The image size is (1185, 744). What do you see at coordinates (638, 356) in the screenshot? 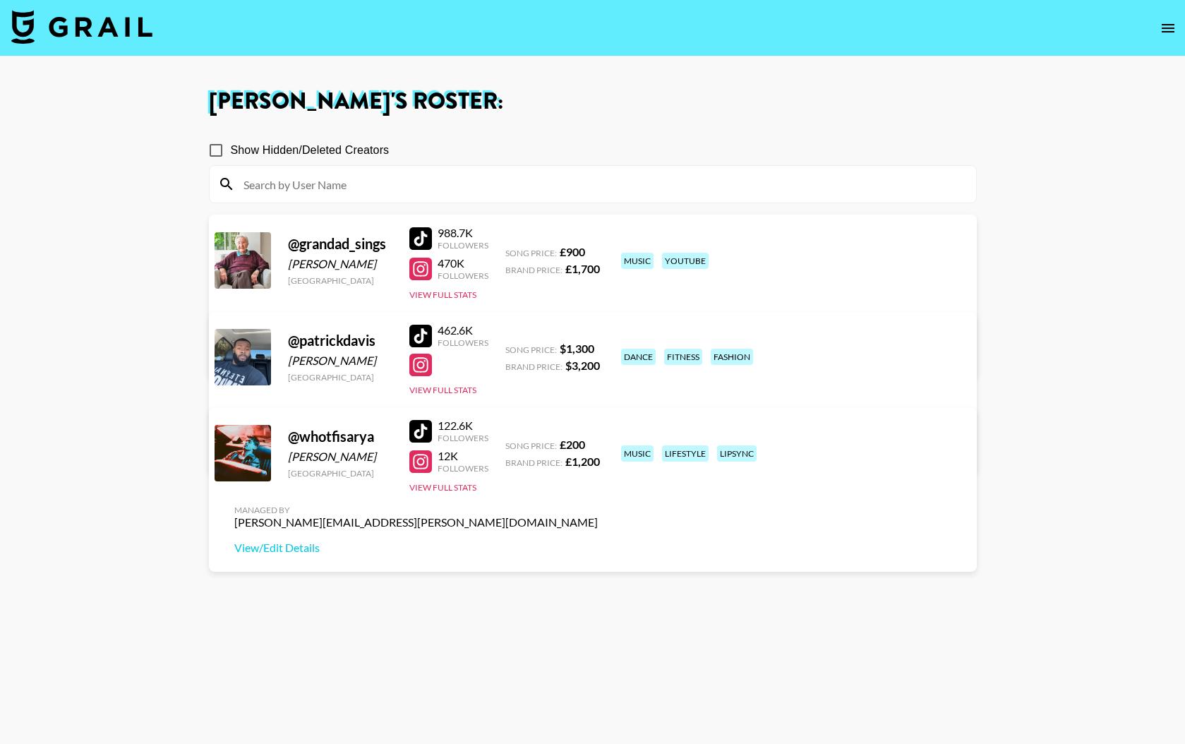
I see `div: dance` at bounding box center [638, 356].